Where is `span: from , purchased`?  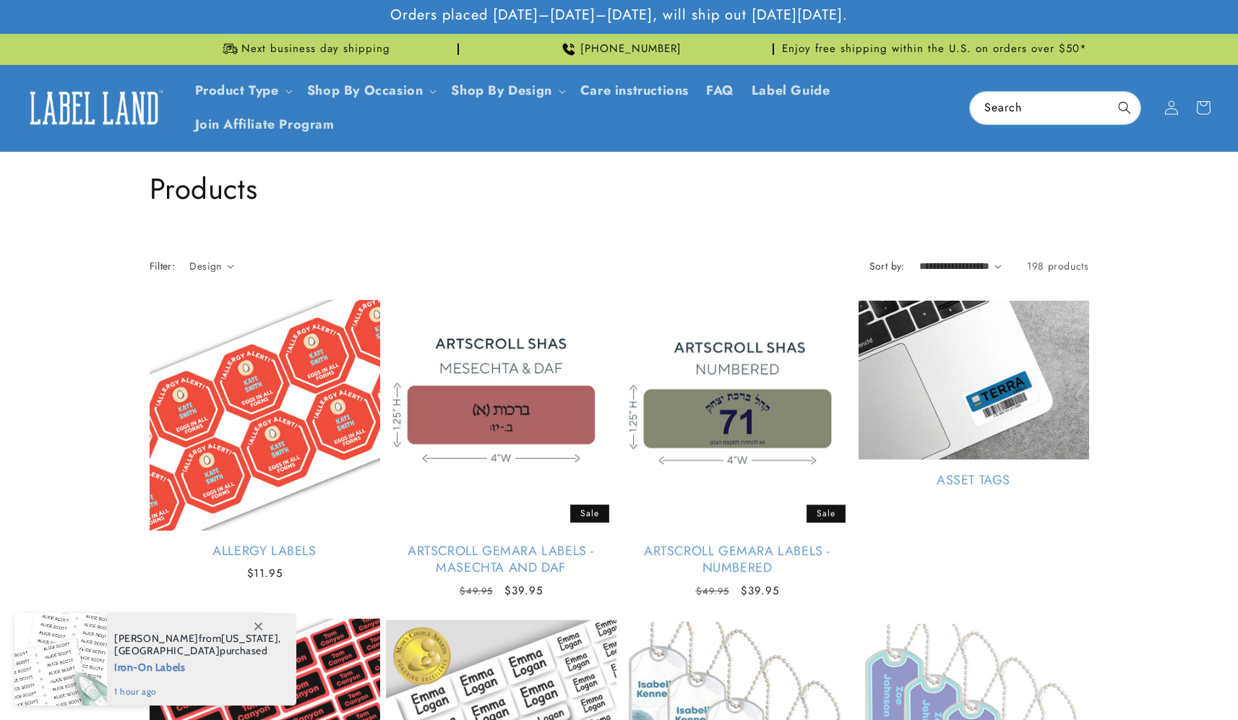
span: from , purchased is located at coordinates (197, 645).